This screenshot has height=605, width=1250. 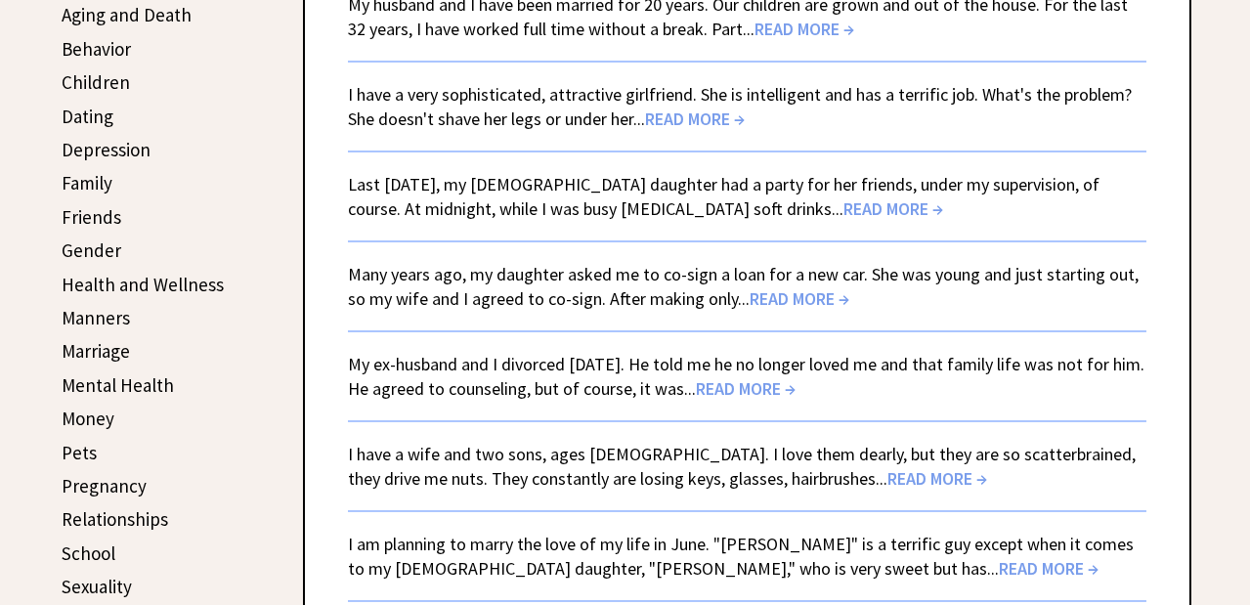 What do you see at coordinates (106, 150) in the screenshot?
I see `a: Depression` at bounding box center [106, 150].